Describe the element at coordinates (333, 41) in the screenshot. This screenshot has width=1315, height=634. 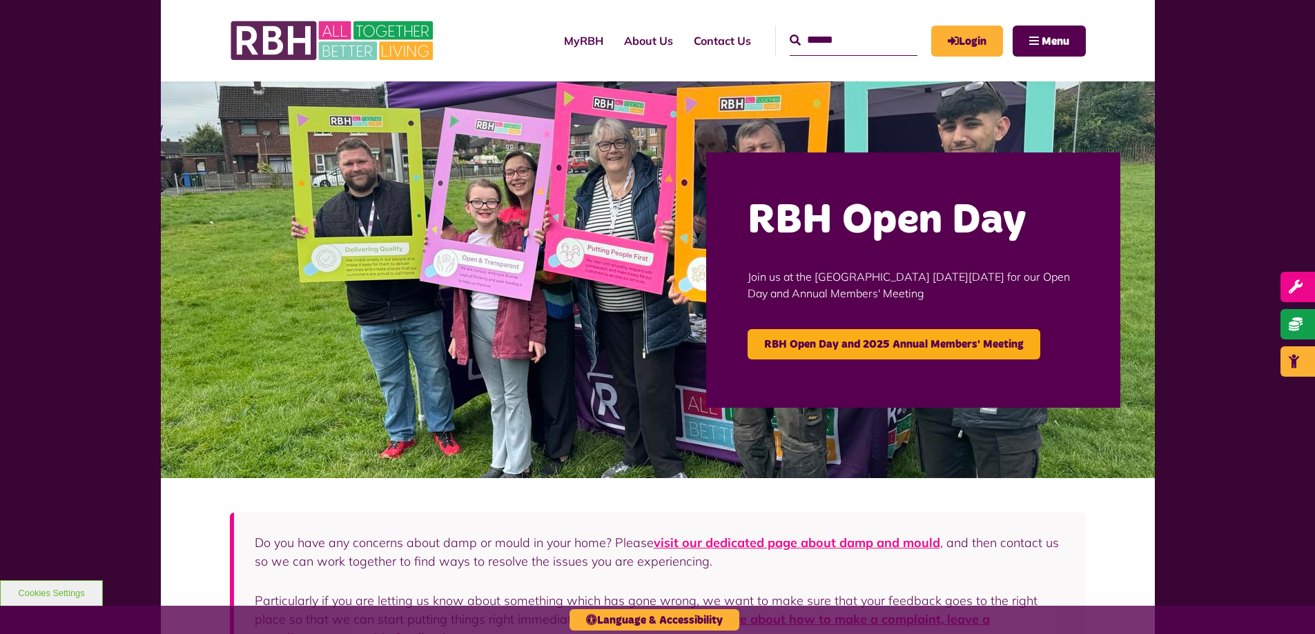
I see `img: RBH` at that location.